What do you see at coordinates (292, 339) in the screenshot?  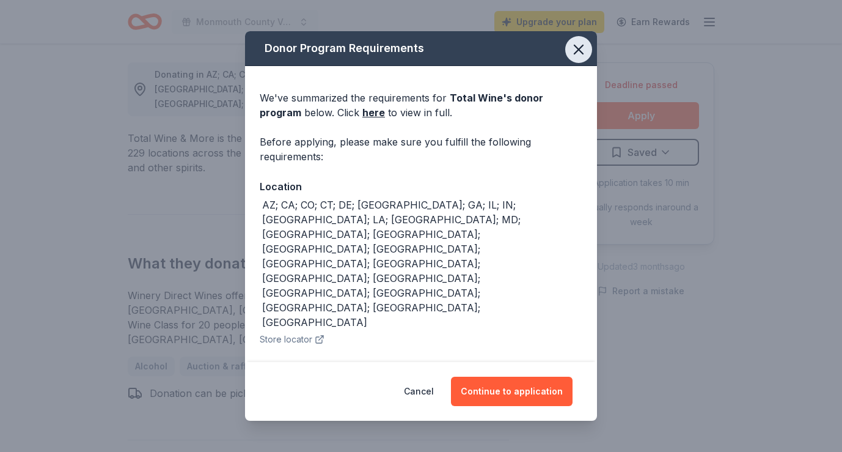 I see `button: Store locator` at bounding box center [292, 339].